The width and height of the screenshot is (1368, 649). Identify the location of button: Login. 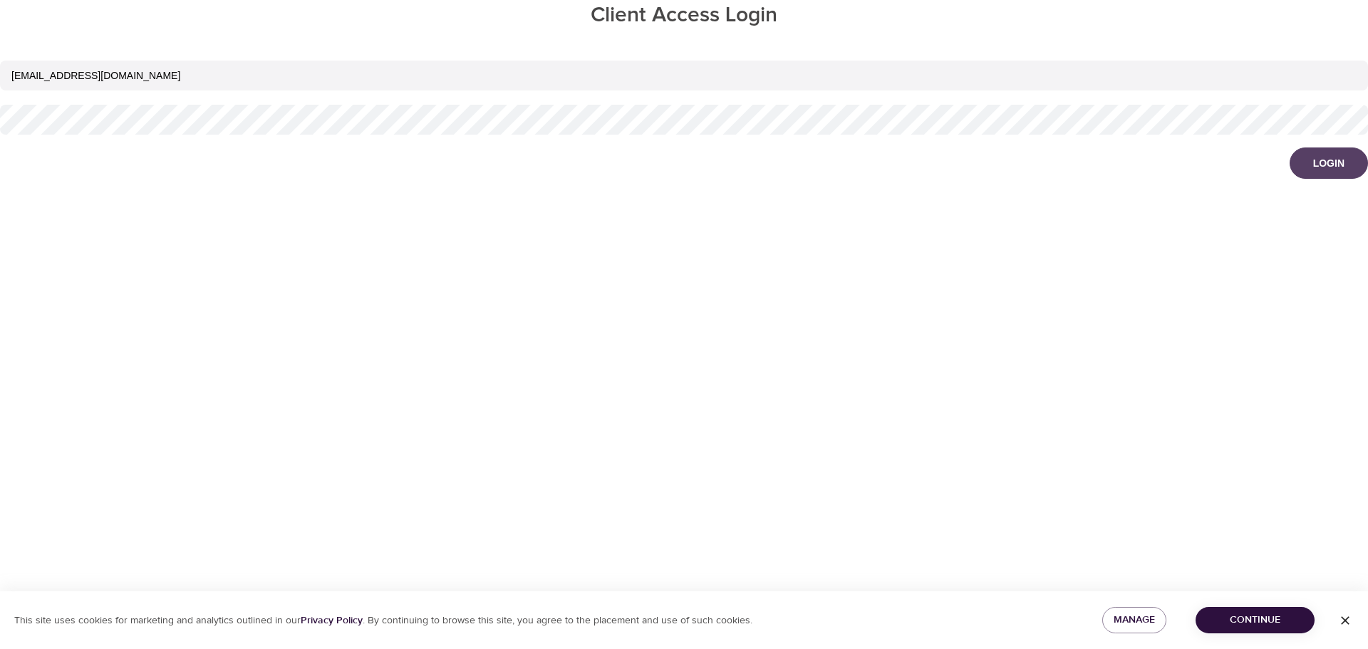
(1329, 163).